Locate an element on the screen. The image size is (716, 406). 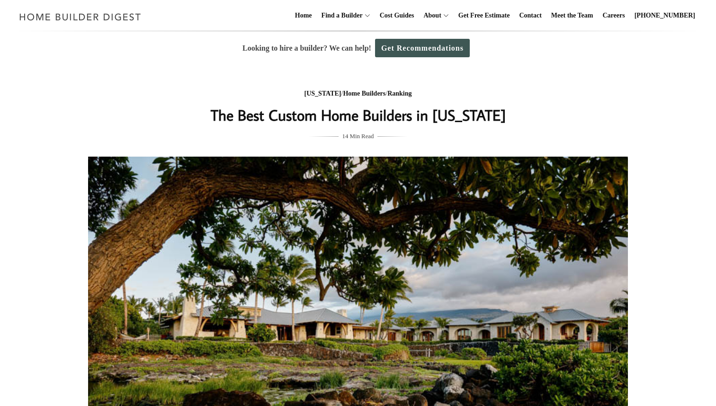
a: Contact is located at coordinates (530, 16).